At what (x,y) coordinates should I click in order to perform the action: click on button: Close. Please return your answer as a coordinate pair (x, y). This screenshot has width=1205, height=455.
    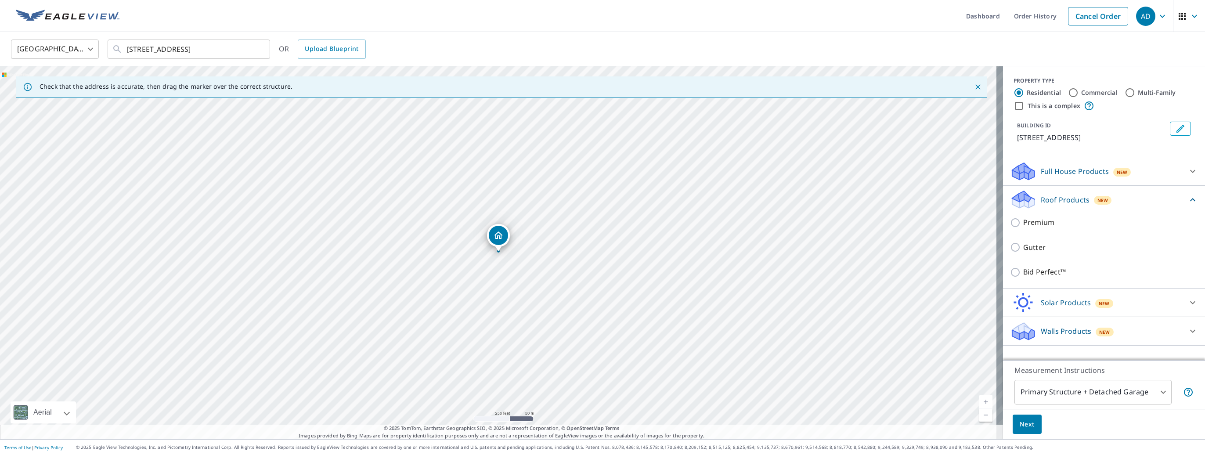
    Looking at the image, I should click on (978, 87).